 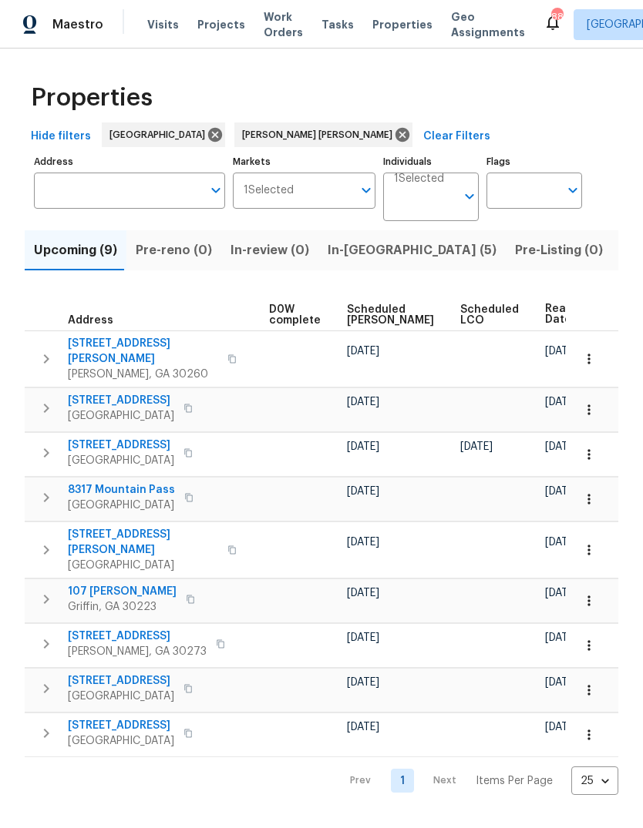 What do you see at coordinates (221, 25) in the screenshot?
I see `span: Projects` at bounding box center [221, 25].